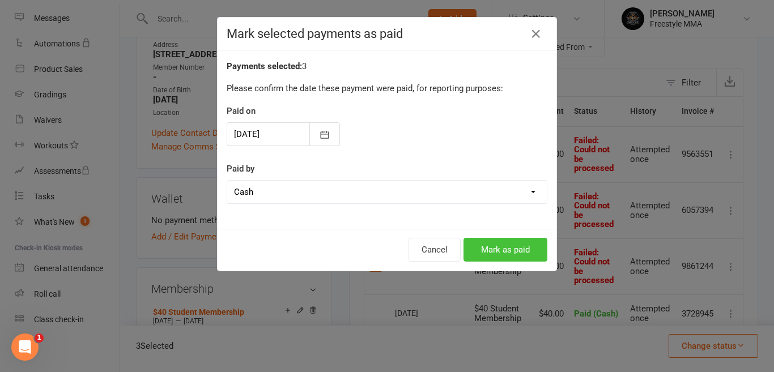 The width and height of the screenshot is (774, 372). I want to click on div: 3, so click(387, 66).